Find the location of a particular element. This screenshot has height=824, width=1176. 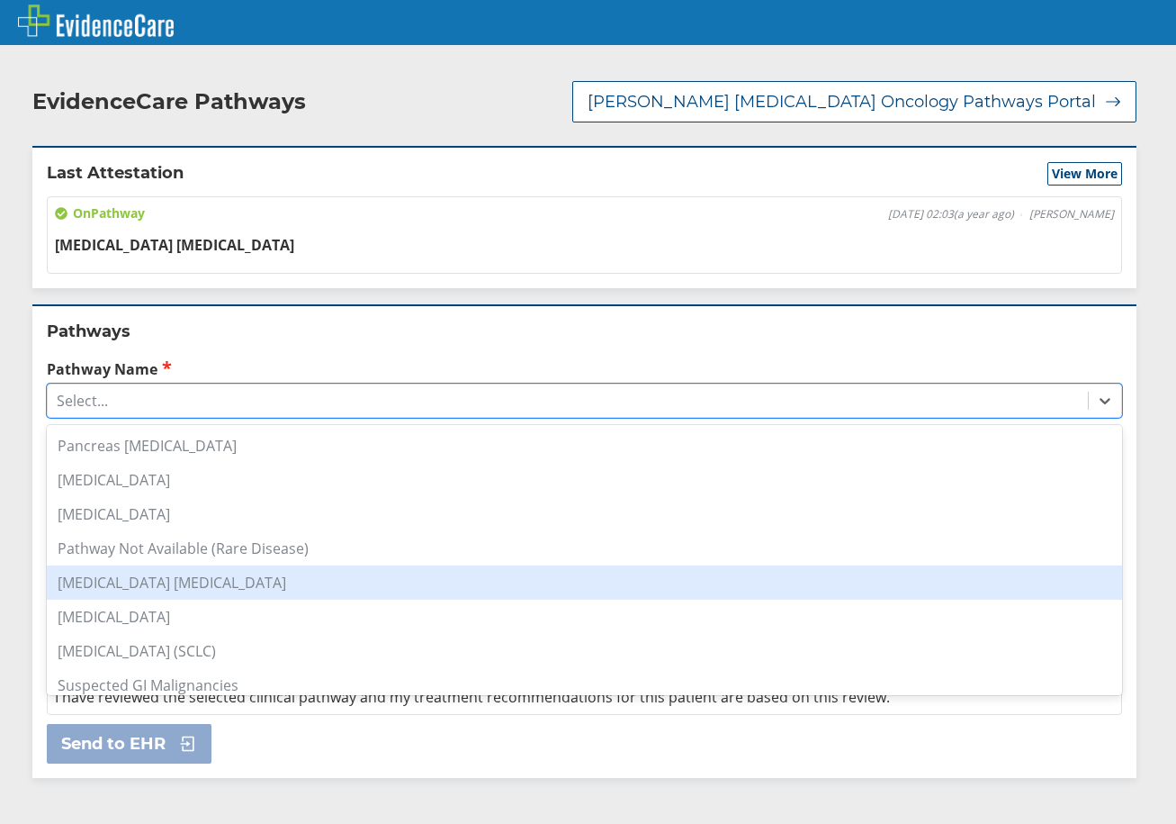

h2: Last Attestation is located at coordinates (115, 174).